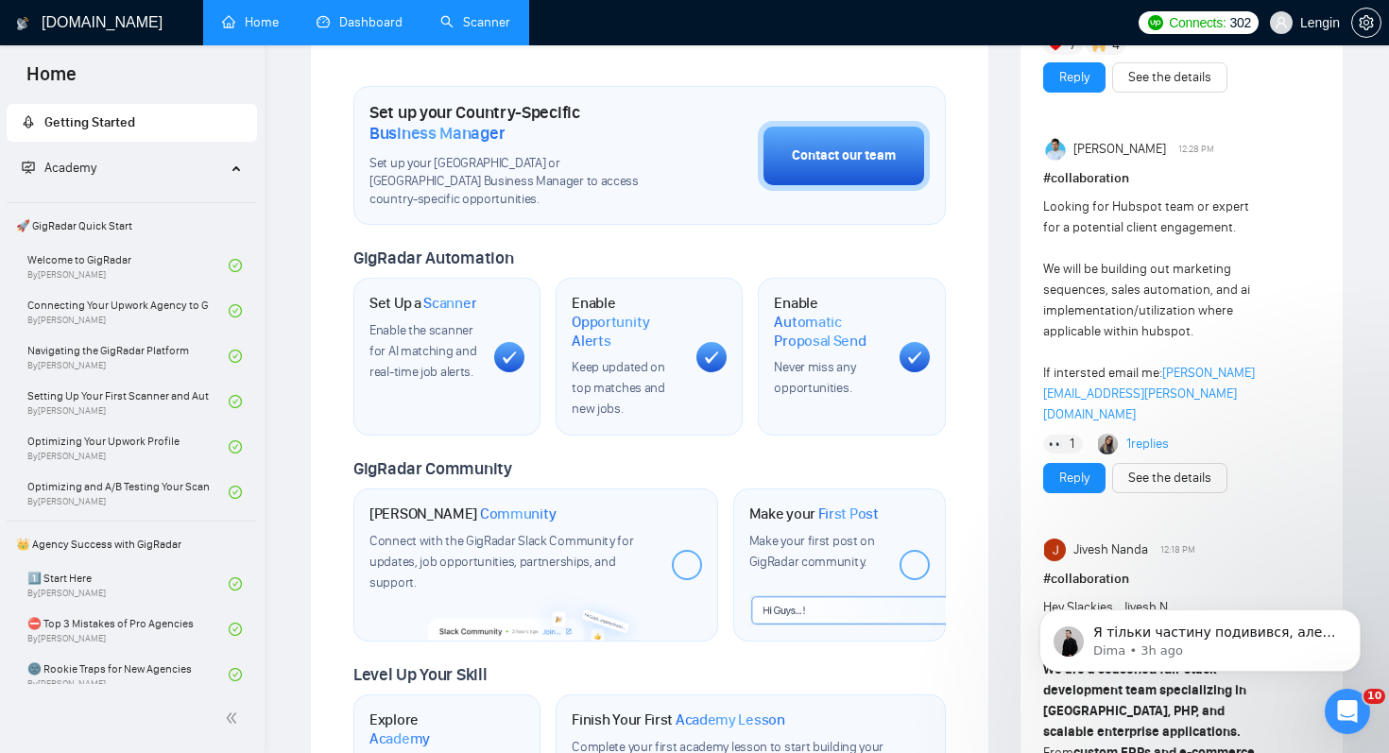 The image size is (1389, 753). What do you see at coordinates (849, 514) in the screenshot?
I see `span: First Post` at bounding box center [849, 514].